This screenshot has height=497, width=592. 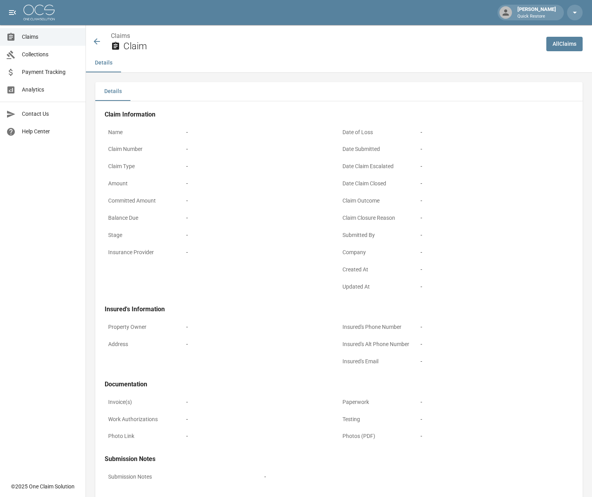 I want to click on p: Date Claim Escalated, so click(x=378, y=166).